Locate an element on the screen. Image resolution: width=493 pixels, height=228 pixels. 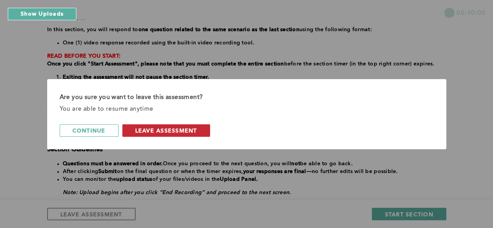
div: Are you sure you want to leave this assessment? is located at coordinates (247, 97).